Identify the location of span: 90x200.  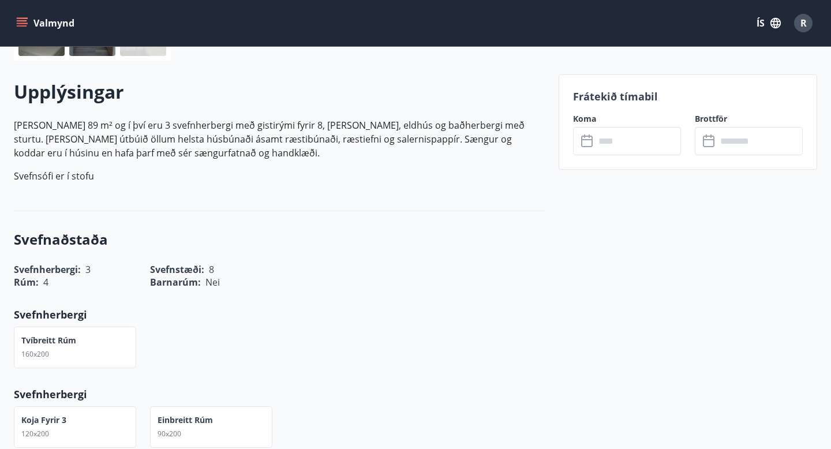
(169, 433).